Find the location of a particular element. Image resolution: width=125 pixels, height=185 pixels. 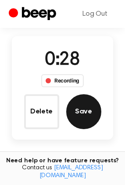

span: 0:28 is located at coordinates (62, 60).